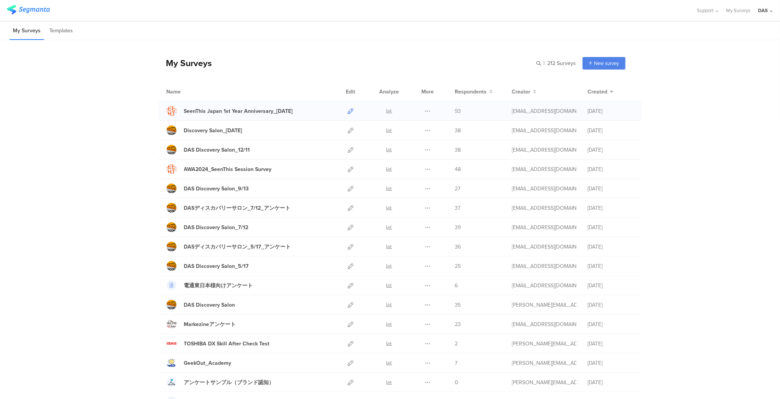 The image size is (780, 399). Describe the element at coordinates (201, 304) in the screenshot. I see `a: DAS Discovery Salon` at that location.